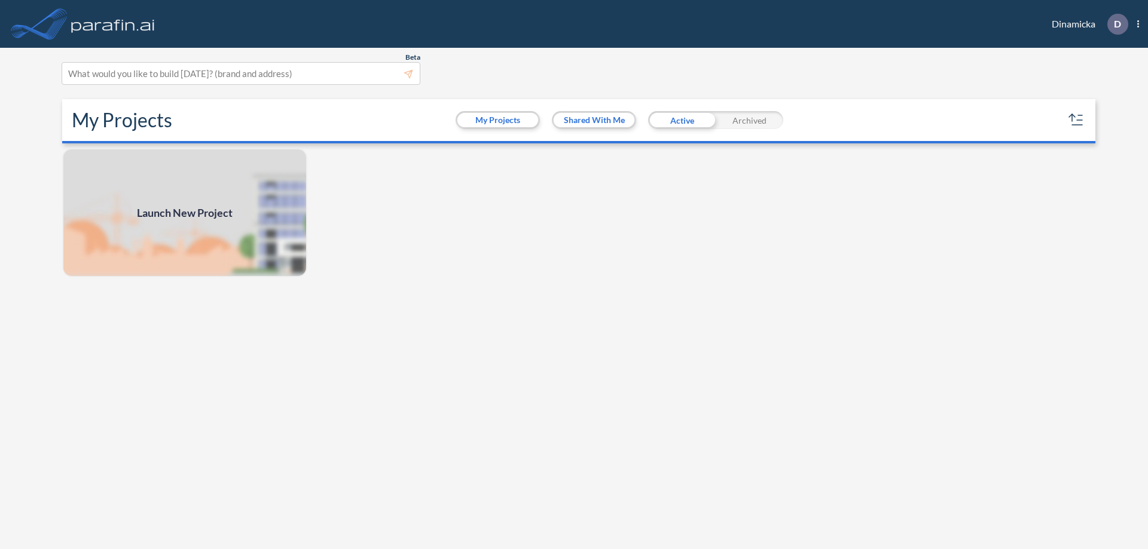 This screenshot has width=1148, height=549. I want to click on h2: My Projects, so click(122, 120).